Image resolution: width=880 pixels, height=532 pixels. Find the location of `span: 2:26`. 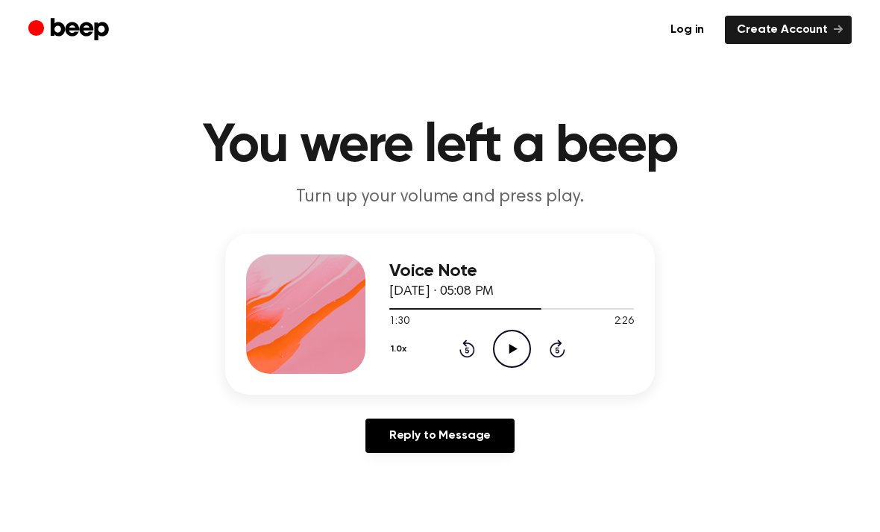

span: 2:26 is located at coordinates (624, 321).